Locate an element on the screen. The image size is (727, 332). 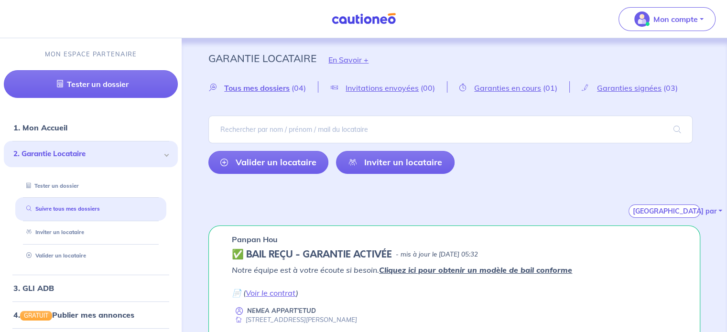
button: En Savoir + is located at coordinates (348, 60).